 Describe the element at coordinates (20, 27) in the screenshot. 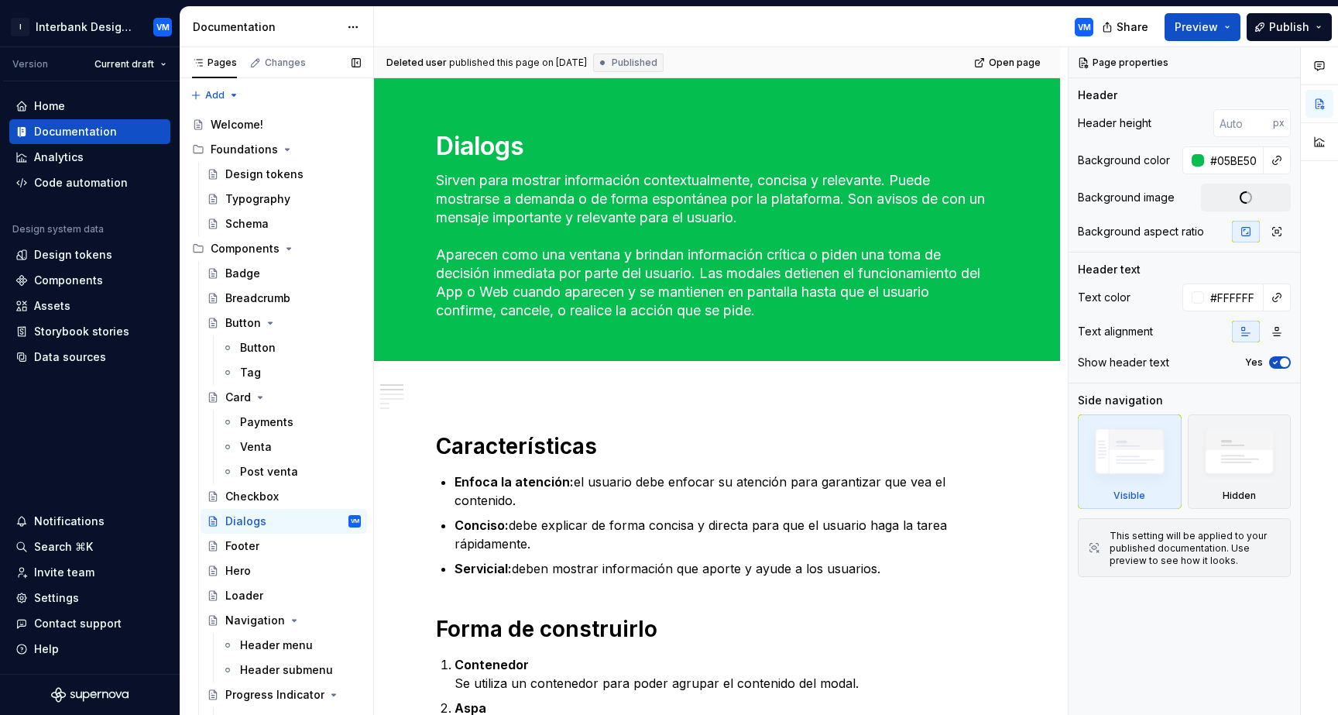

I see `div: I` at that location.